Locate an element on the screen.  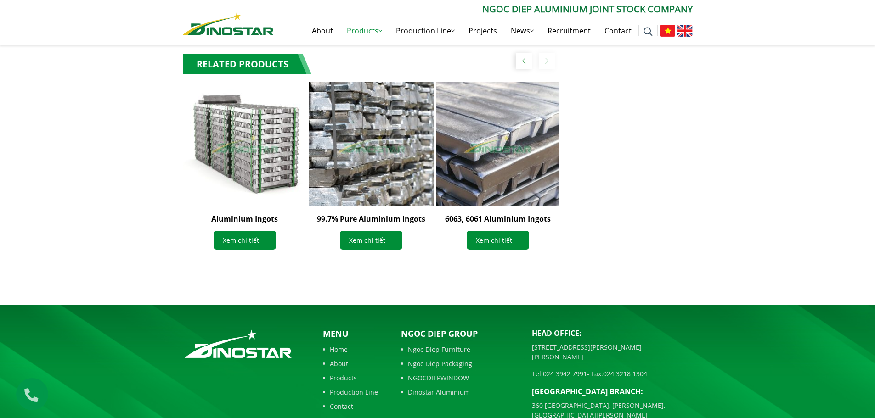
div: 2 / 3 is located at coordinates (371, 170).